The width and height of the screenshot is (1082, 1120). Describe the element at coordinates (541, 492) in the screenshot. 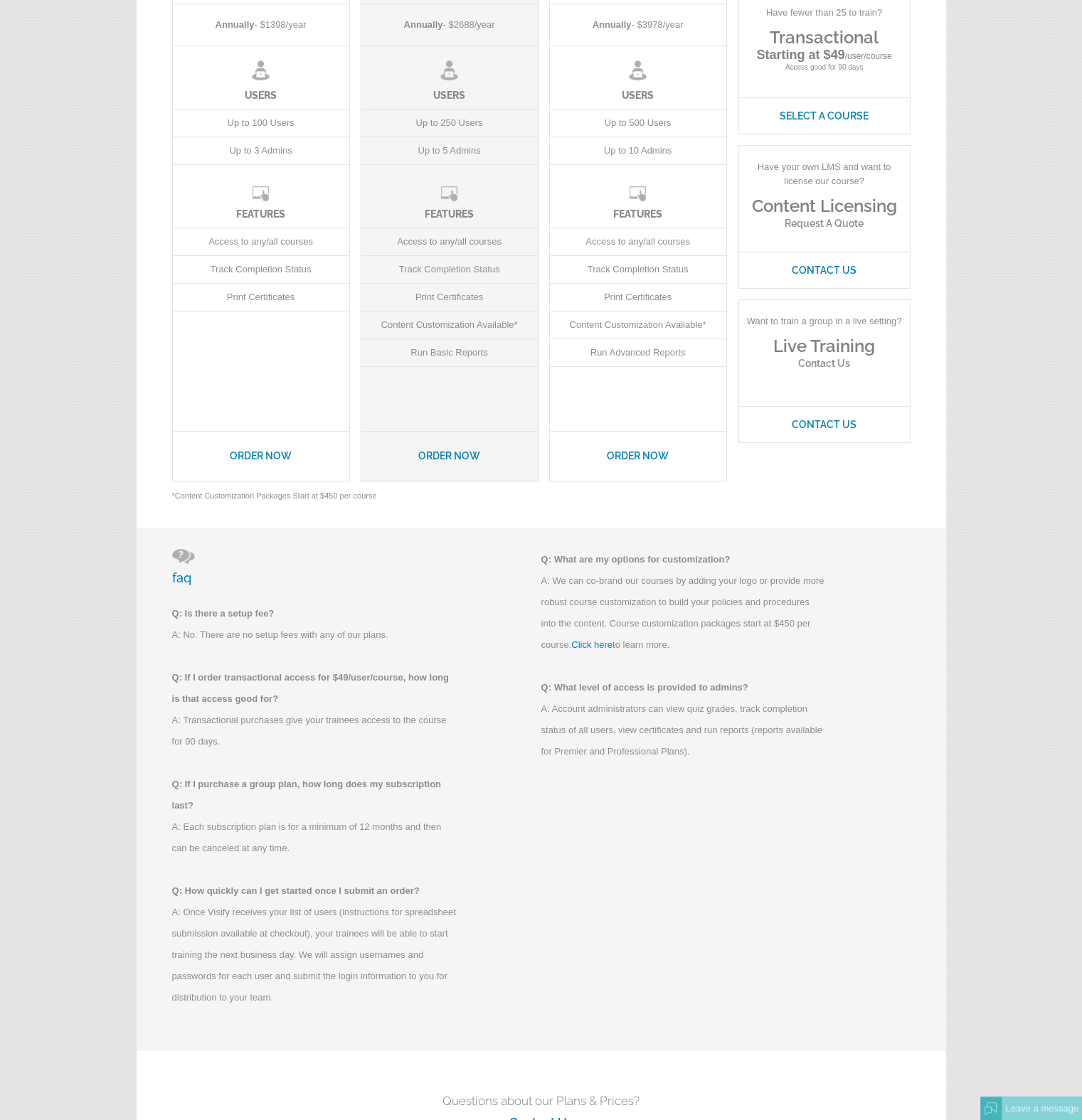

I see `p: *Content Customization Packages Start at $450 per course` at that location.